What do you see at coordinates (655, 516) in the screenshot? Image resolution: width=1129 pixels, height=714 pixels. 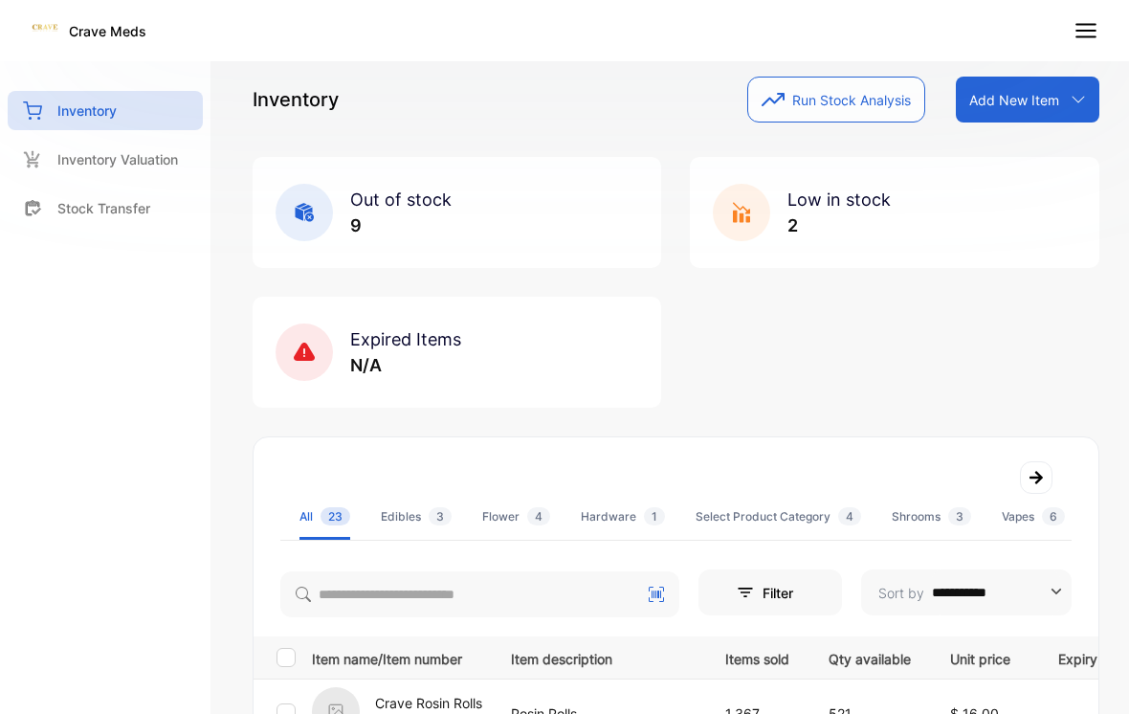 I see `span: 1` at bounding box center [655, 516].